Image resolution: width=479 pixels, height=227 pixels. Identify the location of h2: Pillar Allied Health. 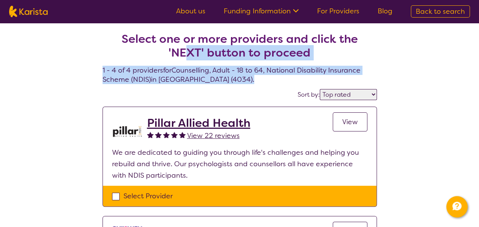
(199, 123).